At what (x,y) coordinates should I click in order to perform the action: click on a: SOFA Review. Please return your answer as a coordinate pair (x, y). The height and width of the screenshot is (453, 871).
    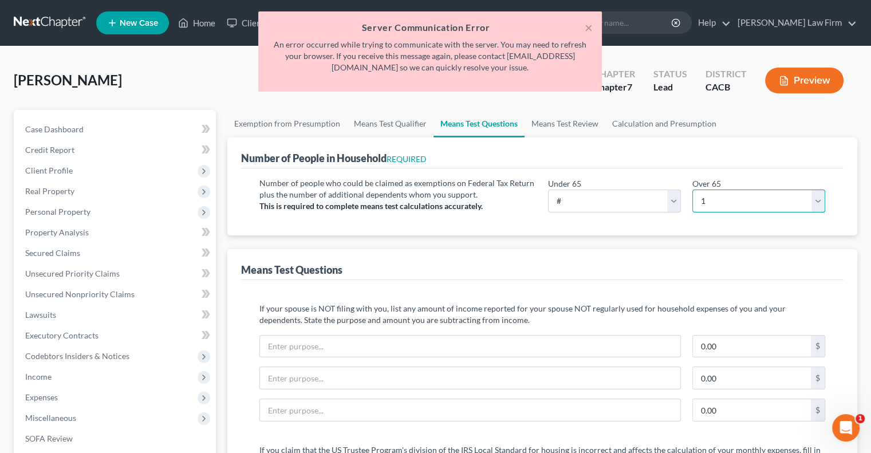
    Looking at the image, I should click on (116, 439).